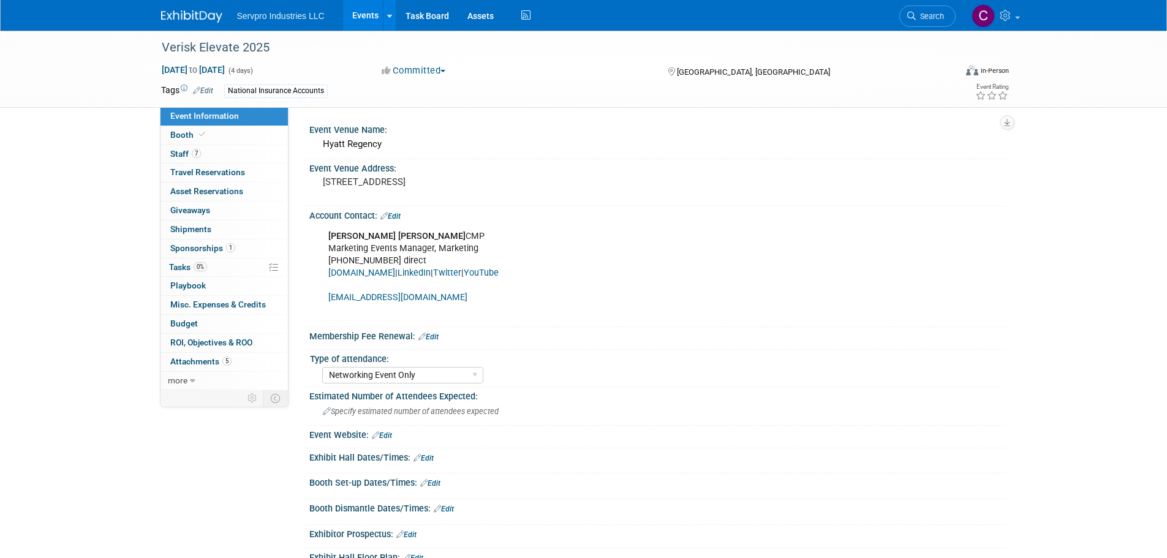 The height and width of the screenshot is (558, 1167). I want to click on span: Shipments, so click(191, 229).